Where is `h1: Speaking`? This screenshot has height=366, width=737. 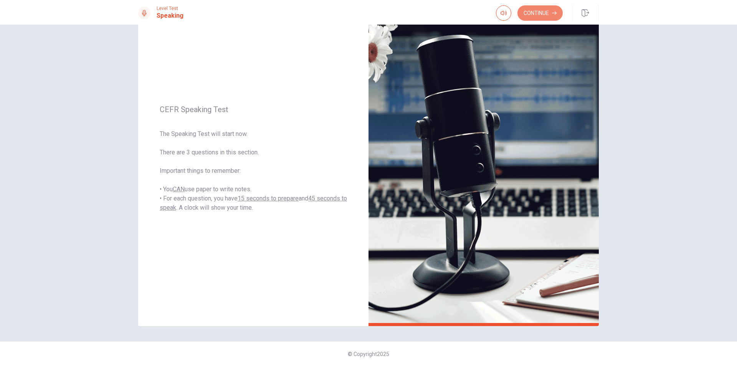 h1: Speaking is located at coordinates (170, 16).